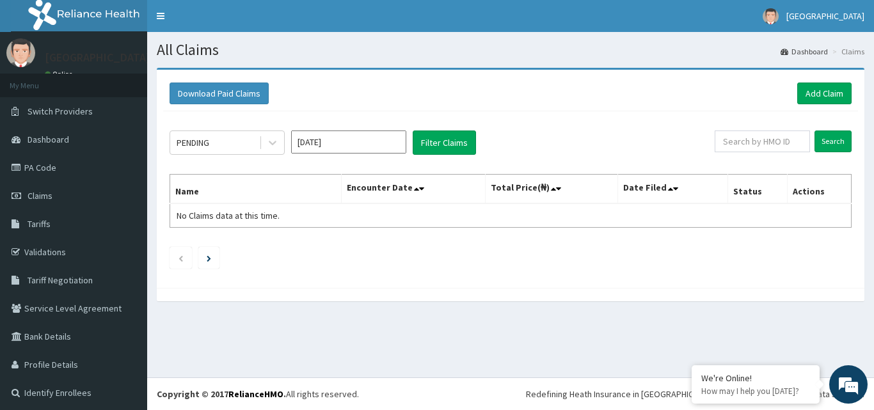 The width and height of the screenshot is (874, 410). I want to click on th: Total Price(₦), so click(552, 189).